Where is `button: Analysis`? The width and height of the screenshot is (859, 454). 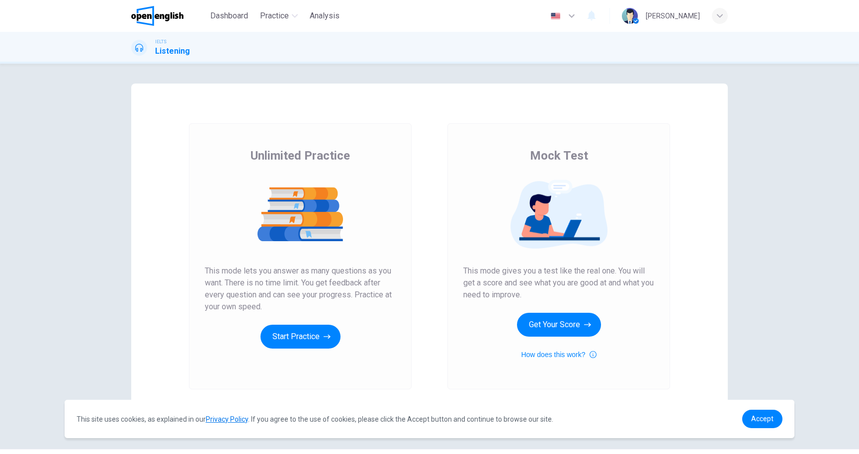
button: Analysis is located at coordinates (325, 16).